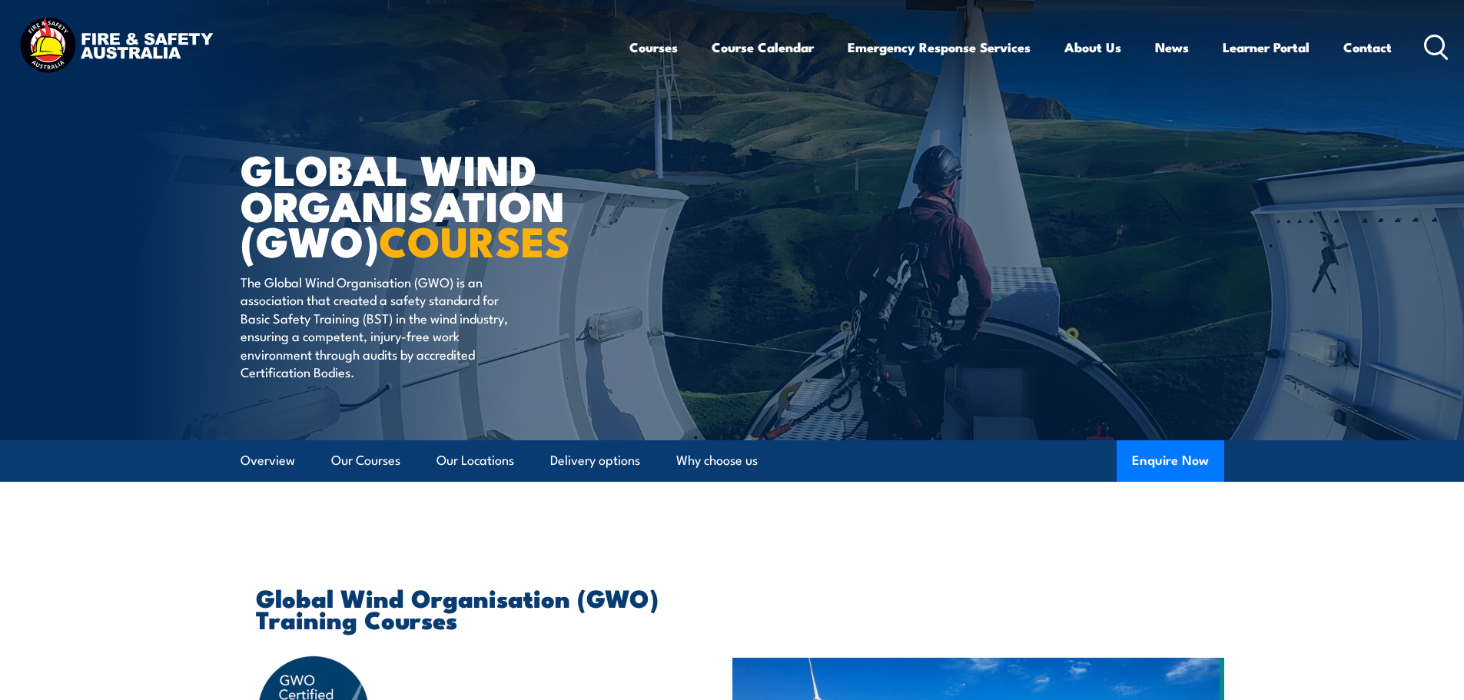  I want to click on a: Overview, so click(267, 460).